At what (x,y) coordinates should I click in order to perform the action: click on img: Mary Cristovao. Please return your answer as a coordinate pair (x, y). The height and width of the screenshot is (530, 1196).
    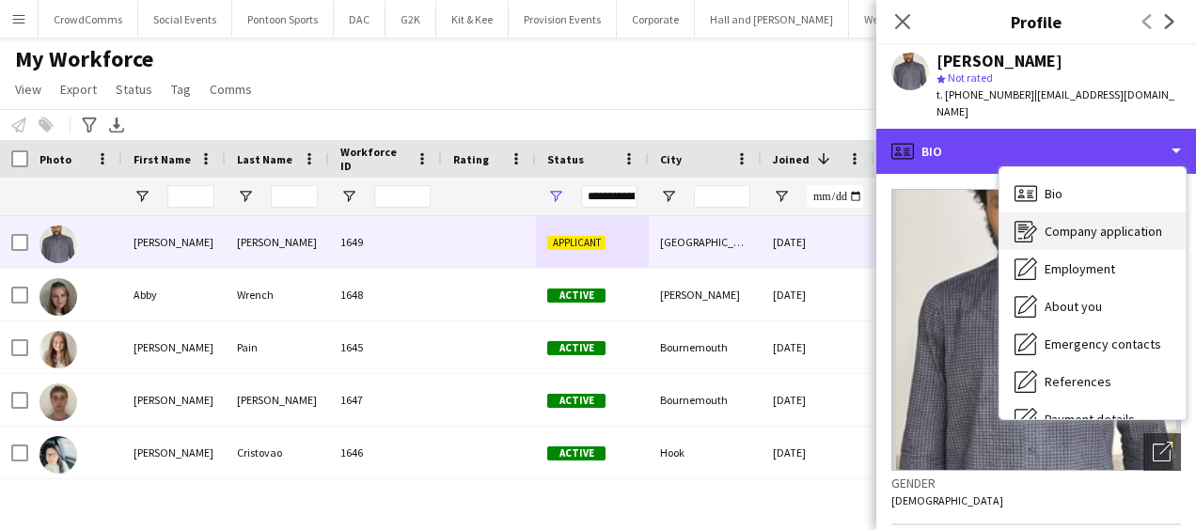
    Looking at the image, I should click on (58, 455).